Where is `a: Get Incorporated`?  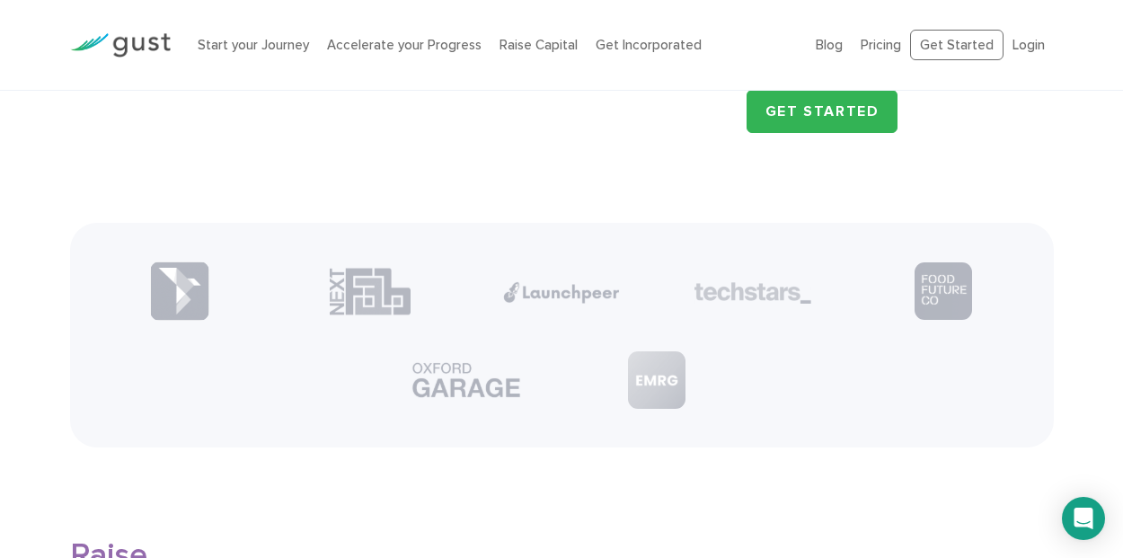
a: Get Incorporated is located at coordinates (649, 45).